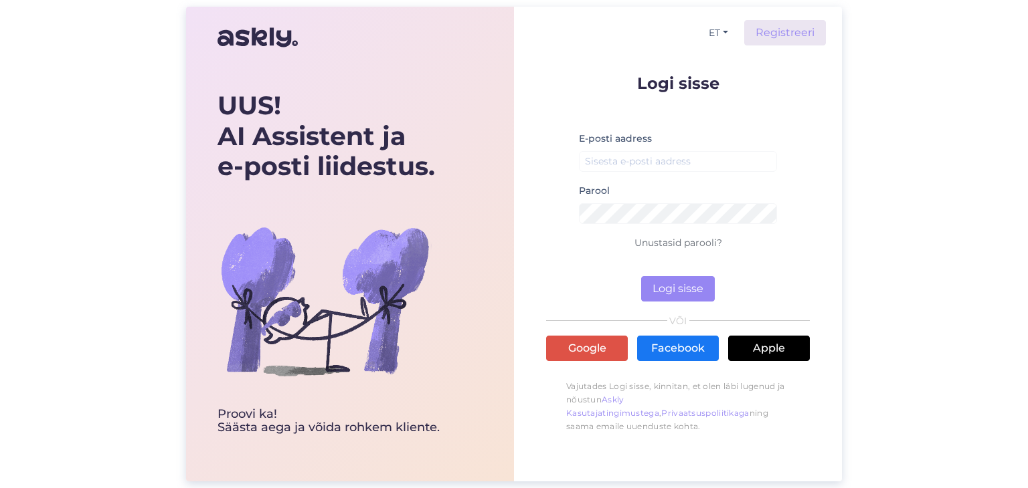  I want to click on span: VÕI, so click(678, 321).